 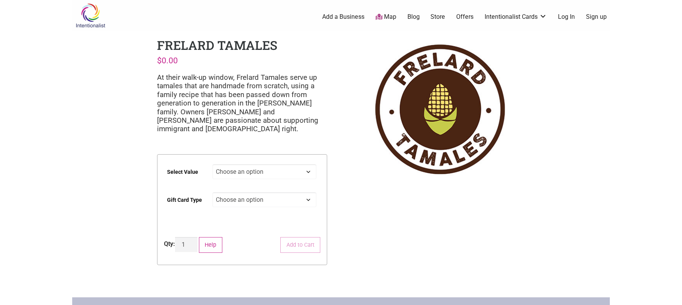 I want to click on button: Add to Cart, so click(x=300, y=245).